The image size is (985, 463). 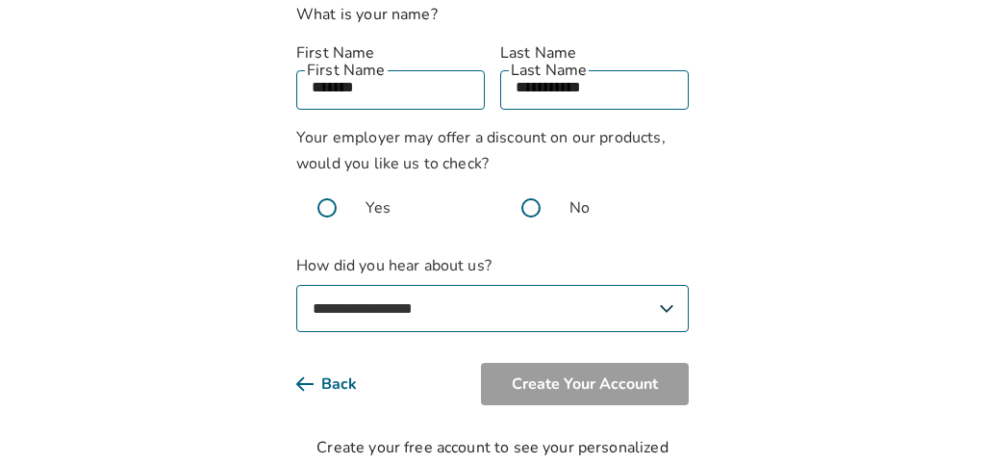 What do you see at coordinates (342, 384) in the screenshot?
I see `button: Back` at bounding box center [342, 384].